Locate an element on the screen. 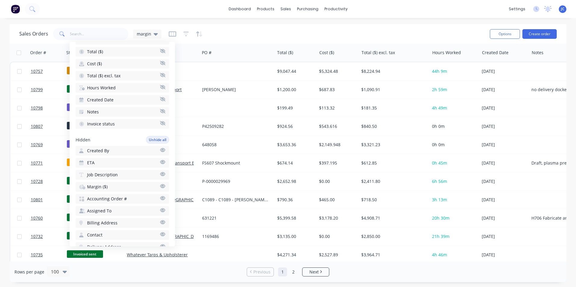 This screenshot has height=287, width=576. button: Cost ($) is located at coordinates (122, 64).